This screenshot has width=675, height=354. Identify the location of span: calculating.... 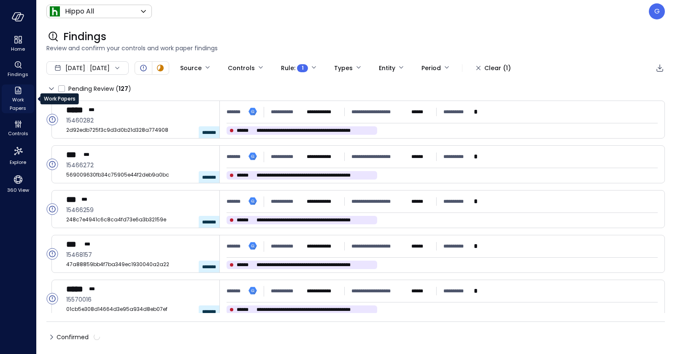
(97, 336).